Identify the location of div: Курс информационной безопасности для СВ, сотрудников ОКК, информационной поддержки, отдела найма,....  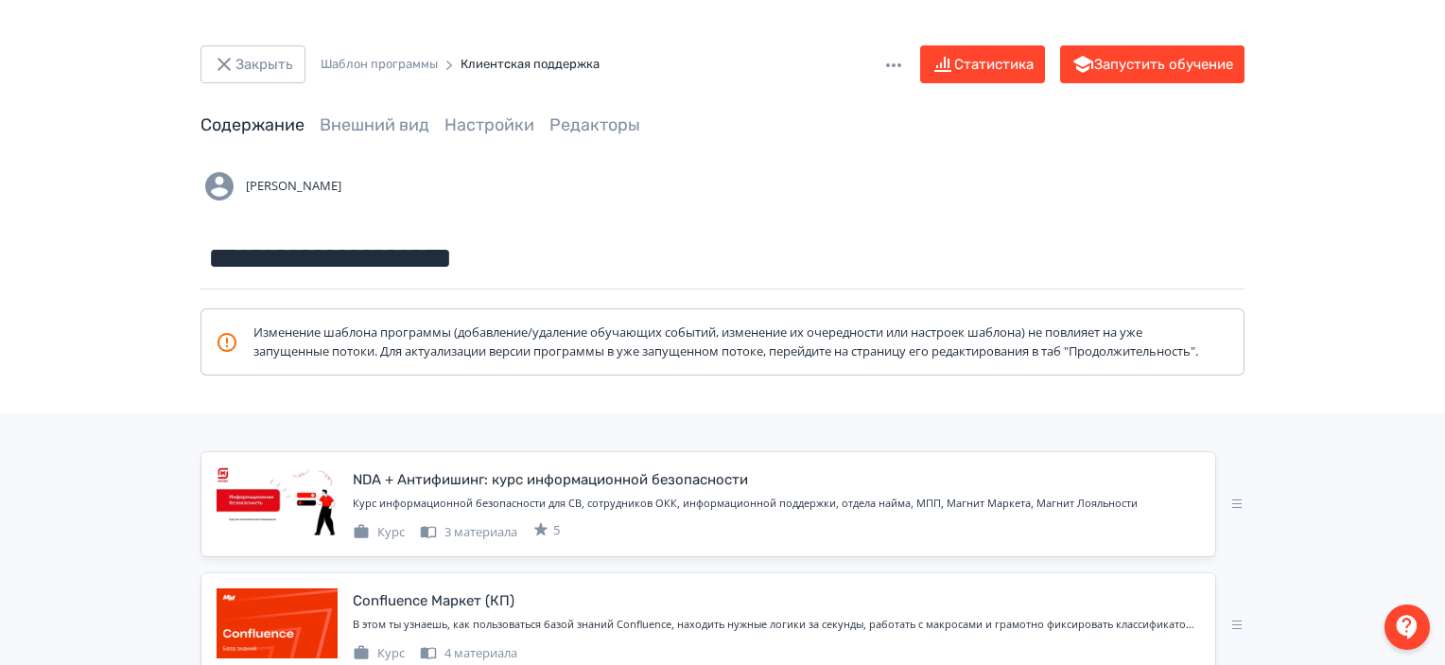
(777, 503).